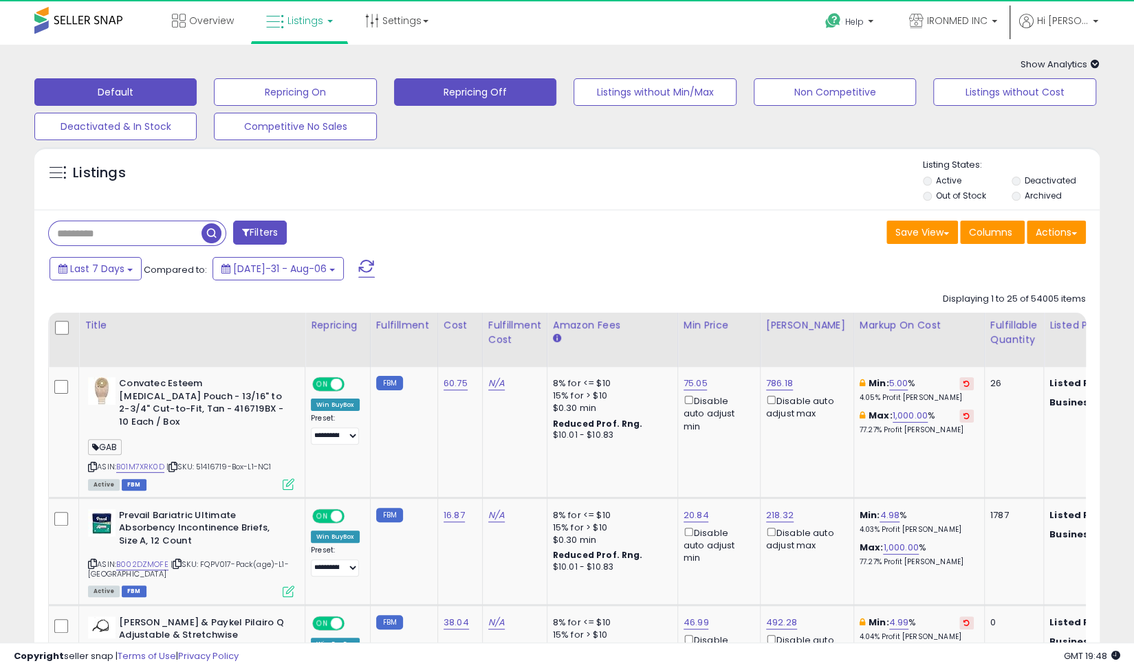 Image resolution: width=1134 pixels, height=670 pixels. I want to click on a: B01M7XRK0D, so click(140, 467).